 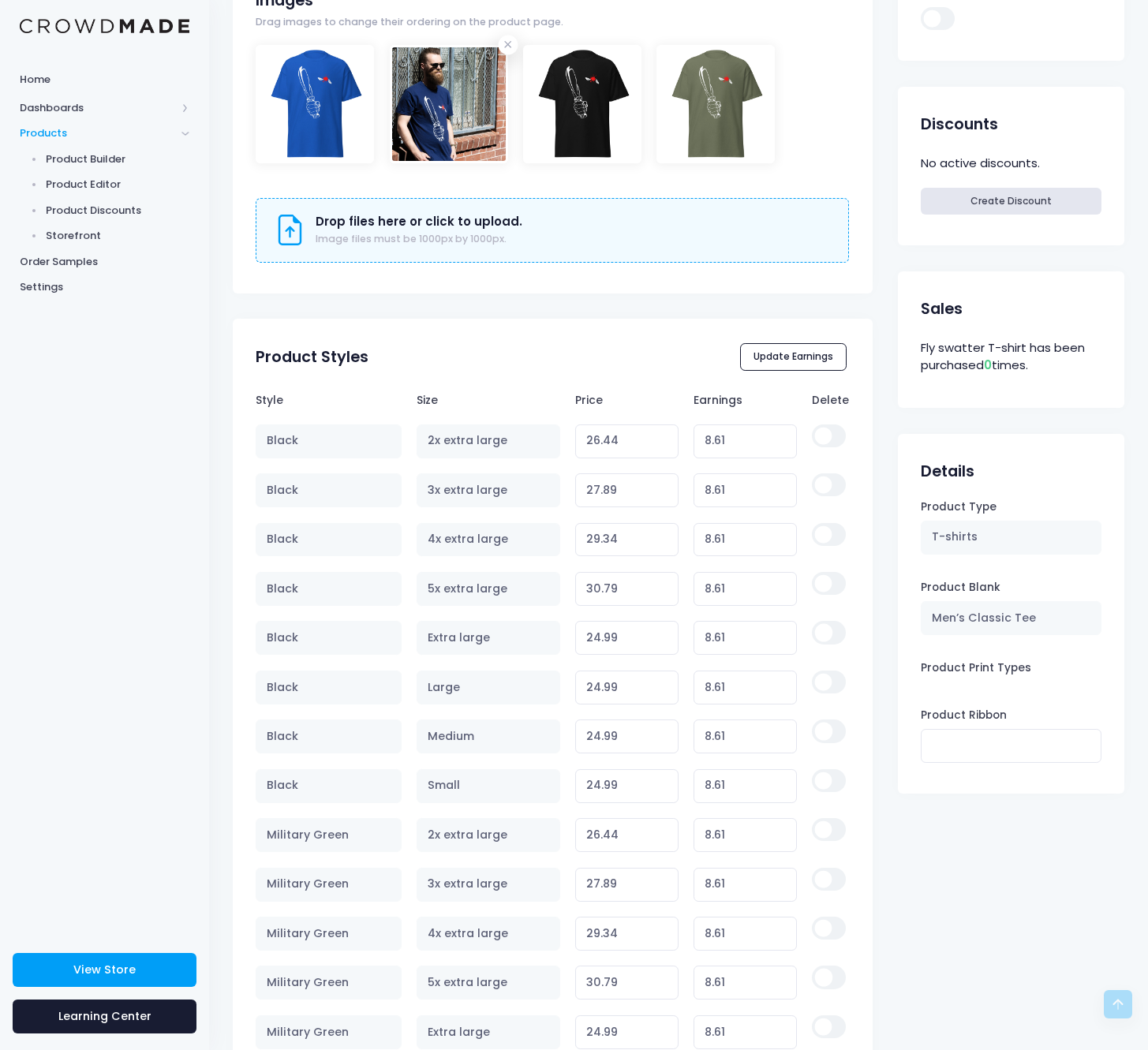 What do you see at coordinates (411, 239) in the screenshot?
I see `span: Image files must be 1000px by 1000px.` at bounding box center [411, 239].